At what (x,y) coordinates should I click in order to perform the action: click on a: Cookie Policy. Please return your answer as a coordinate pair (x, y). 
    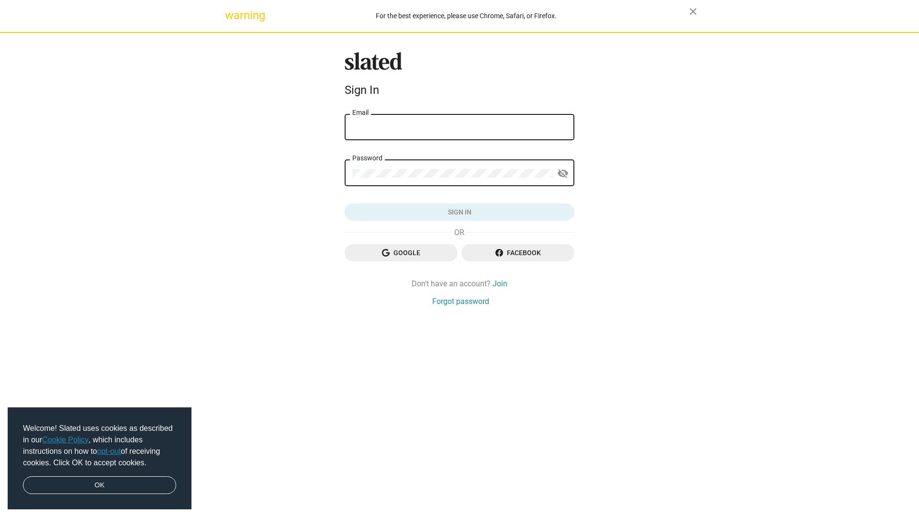
    Looking at the image, I should click on (65, 439).